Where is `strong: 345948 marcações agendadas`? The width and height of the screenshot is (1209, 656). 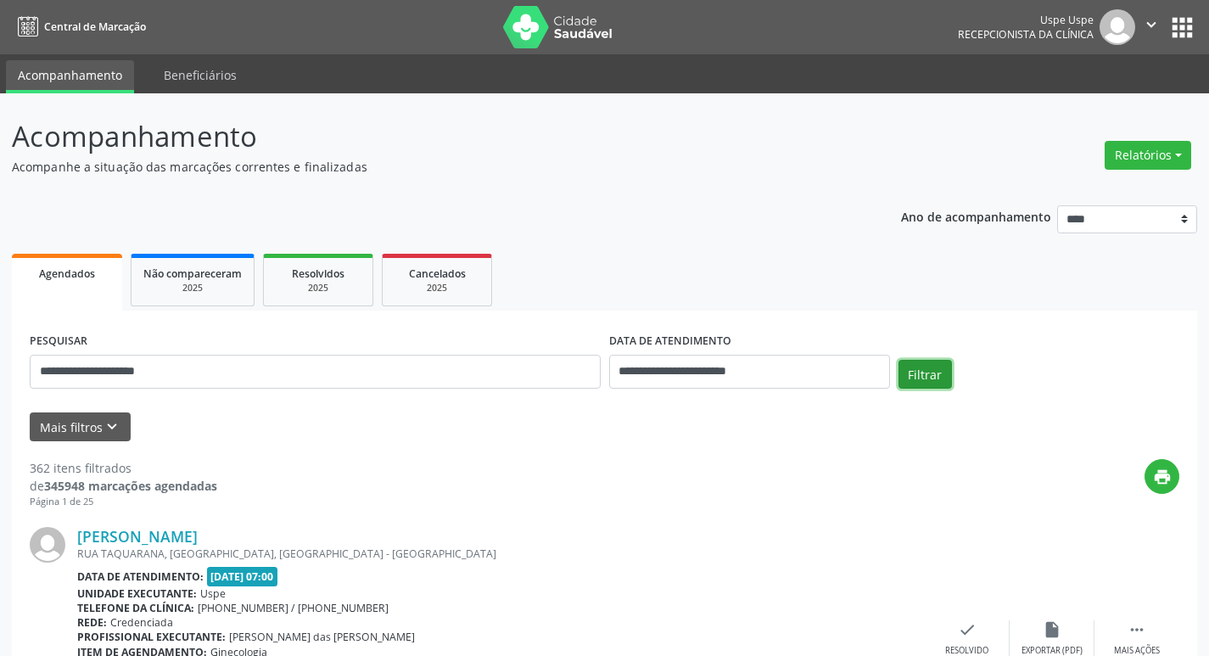
strong: 345948 marcações agendadas is located at coordinates (131, 485).